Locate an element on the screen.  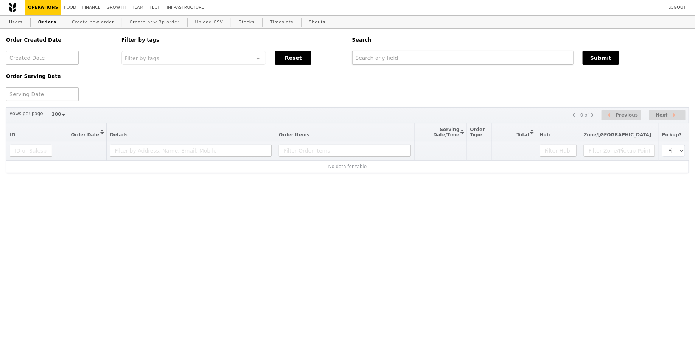
input: Created Date is located at coordinates (42, 58).